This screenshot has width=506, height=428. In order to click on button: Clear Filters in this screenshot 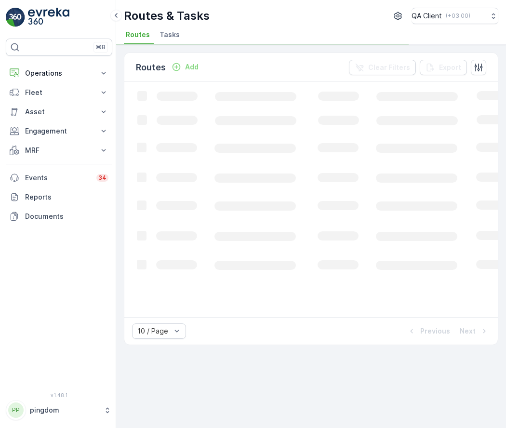, I will do `click(382, 68)`.